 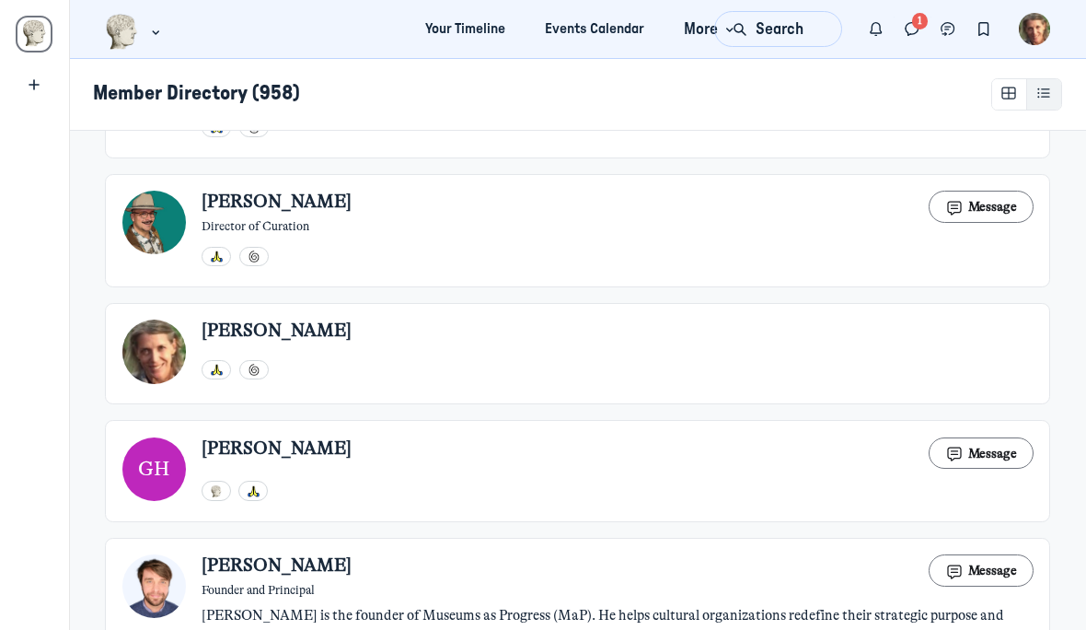 What do you see at coordinates (595, 29) in the screenshot?
I see `a: Events Calendar` at bounding box center [595, 29].